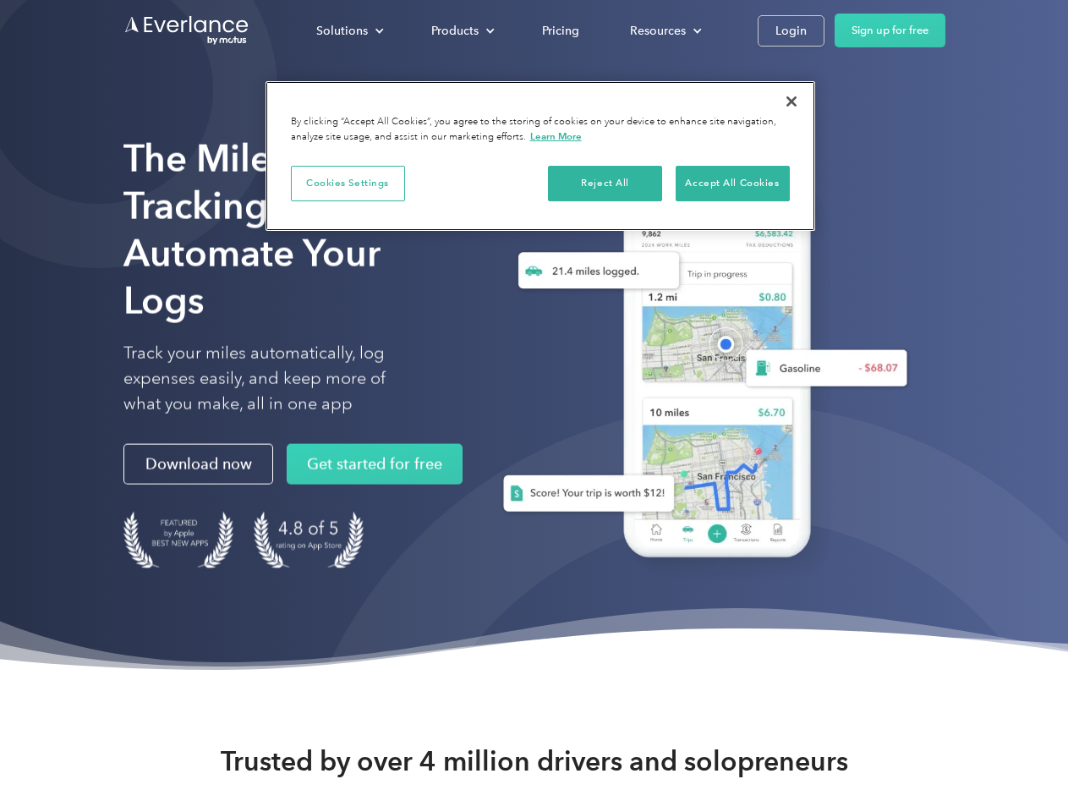  I want to click on div: Privacy, so click(540, 156).